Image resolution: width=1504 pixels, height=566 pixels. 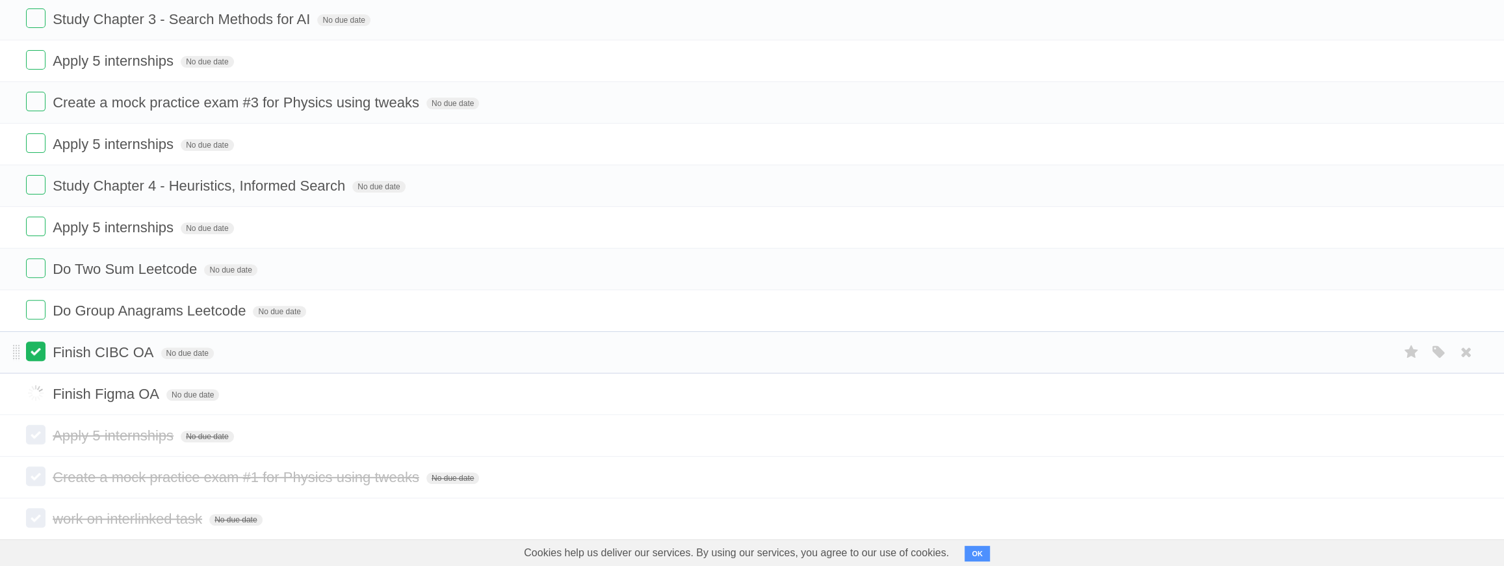 What do you see at coordinates (151, 310) in the screenshot?
I see `span: Do Group Anagrams Leetcode` at bounding box center [151, 310].